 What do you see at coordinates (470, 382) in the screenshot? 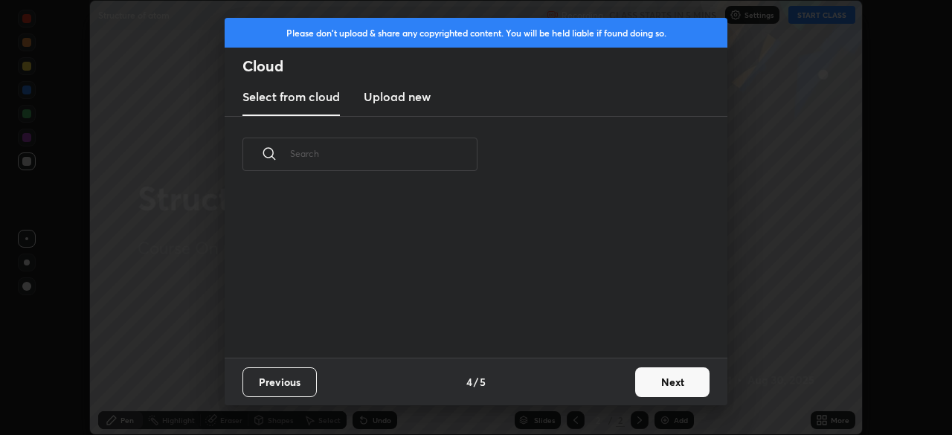
I see `h4: 4` at bounding box center [470, 382].